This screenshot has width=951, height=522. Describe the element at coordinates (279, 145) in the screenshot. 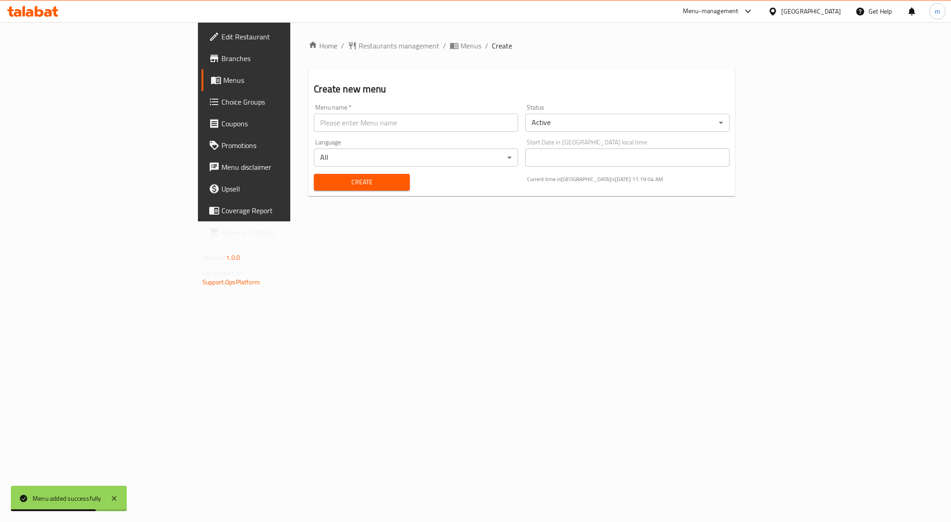

I see `a: Promotions` at that location.